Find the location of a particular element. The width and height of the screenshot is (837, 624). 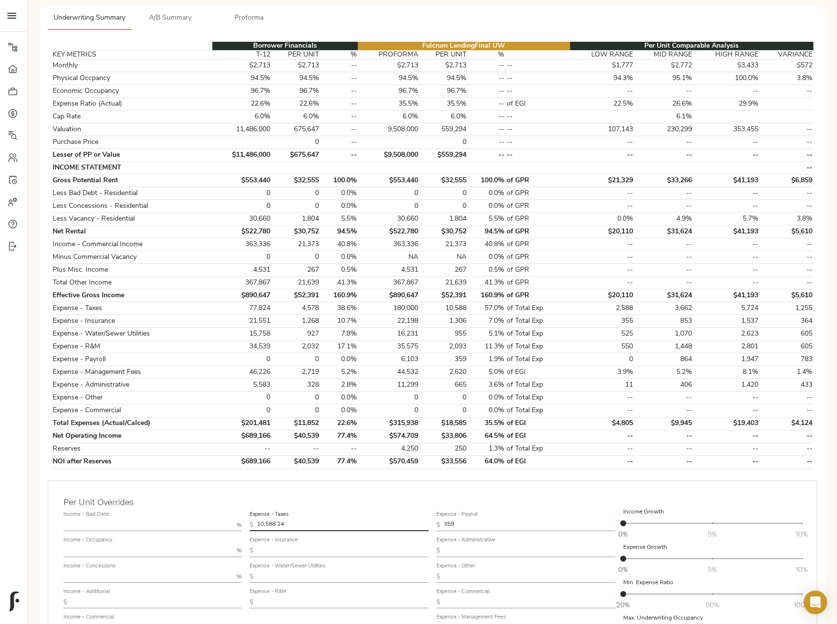

td: $21,329 is located at coordinates (602, 181).